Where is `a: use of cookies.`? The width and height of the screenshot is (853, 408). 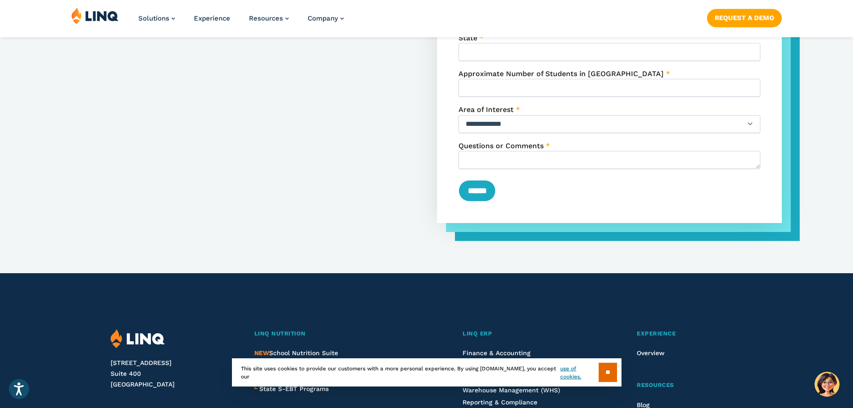
a: use of cookies. is located at coordinates (579, 373).